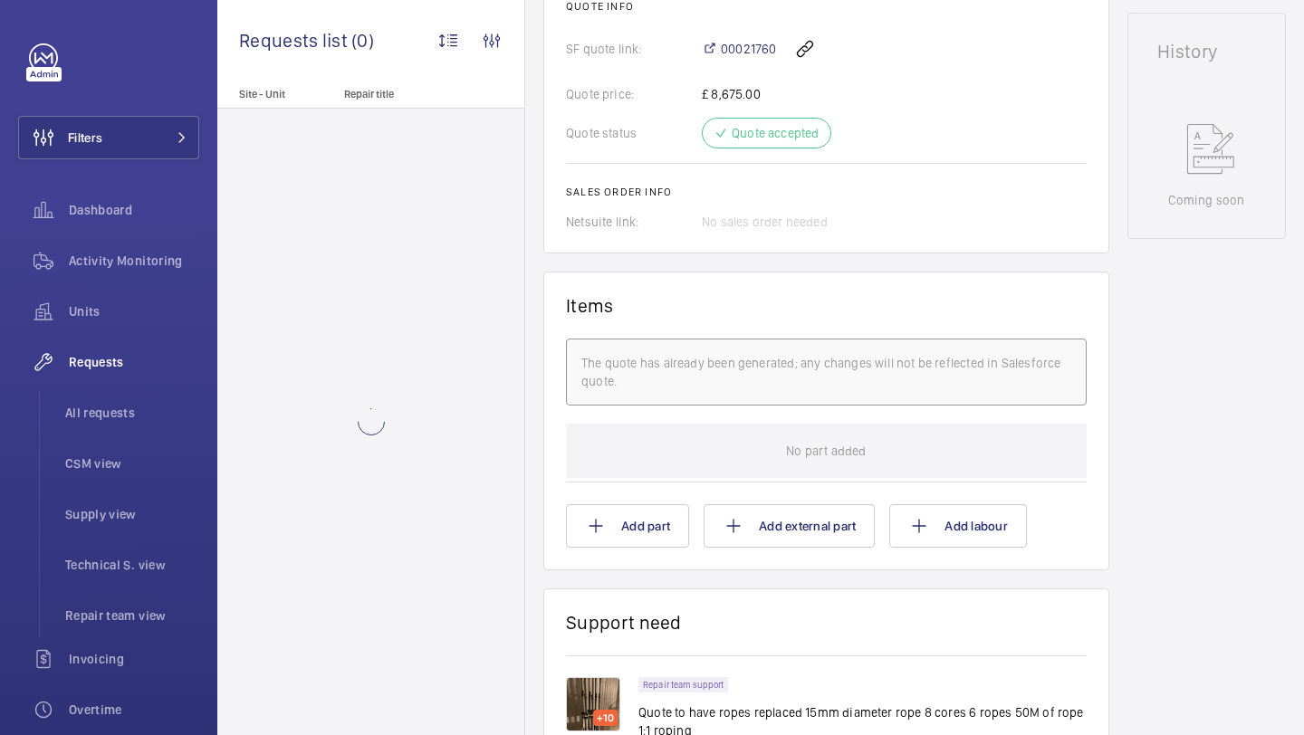 This screenshot has width=1304, height=735. Describe the element at coordinates (404, 94) in the screenshot. I see `p: Repair title` at that location.